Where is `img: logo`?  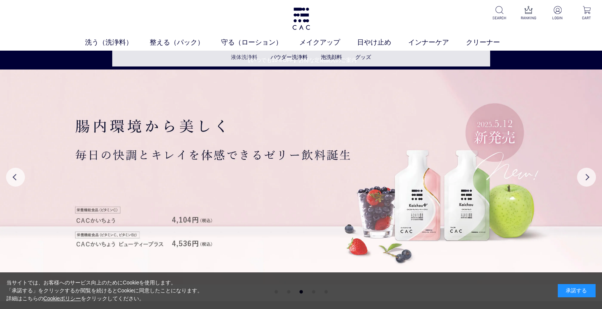
img: logo is located at coordinates (301, 19).